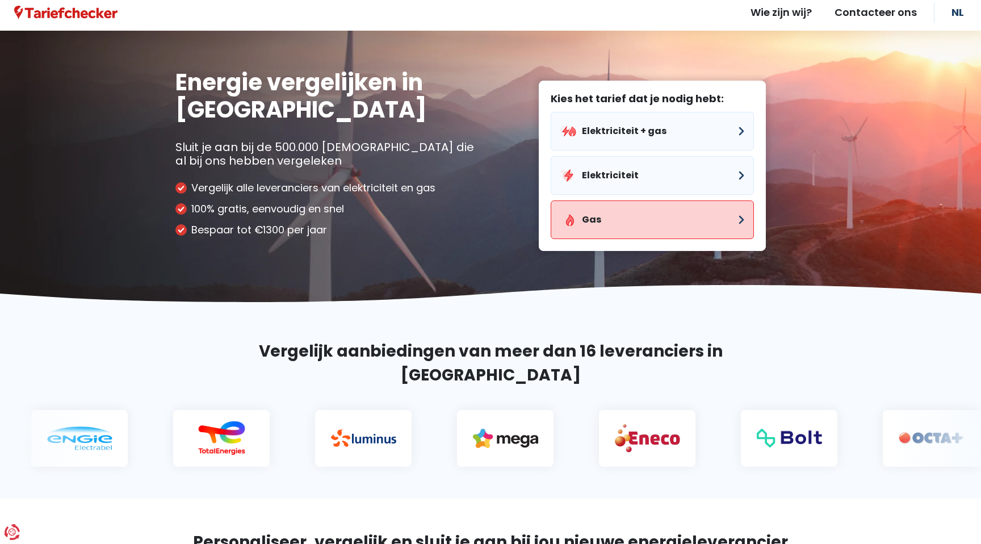 The height and width of the screenshot is (544, 981). What do you see at coordinates (329, 209) in the screenshot?
I see `li: 100% gratis, eenvoudig en snel` at bounding box center [329, 209].